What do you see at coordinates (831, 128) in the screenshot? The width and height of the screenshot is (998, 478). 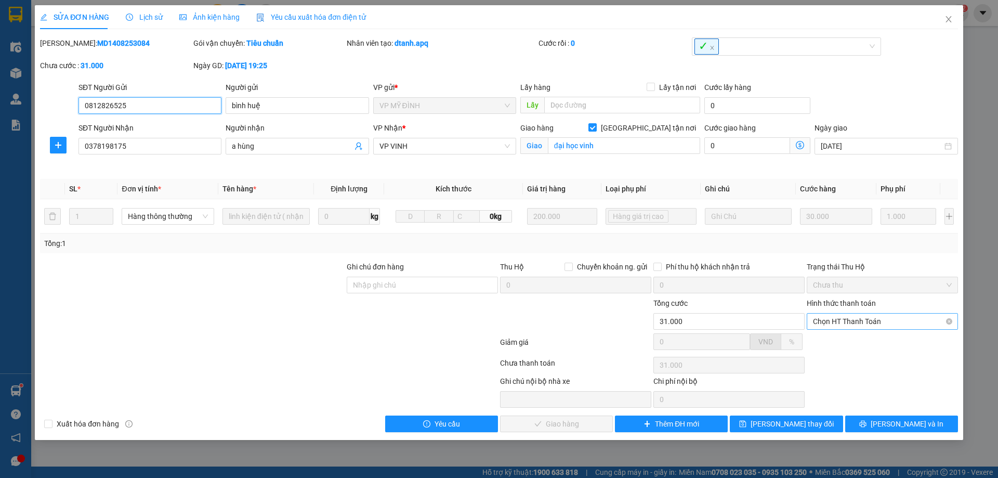 I see `label: Ngày giao` at bounding box center [831, 128].